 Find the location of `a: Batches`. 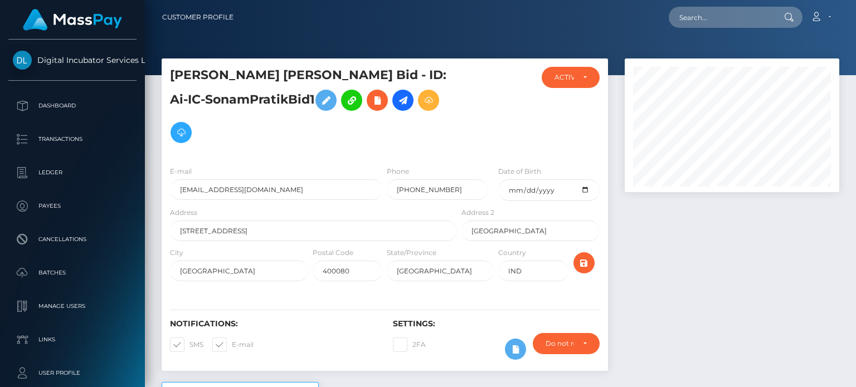

a: Batches is located at coordinates (72, 273).